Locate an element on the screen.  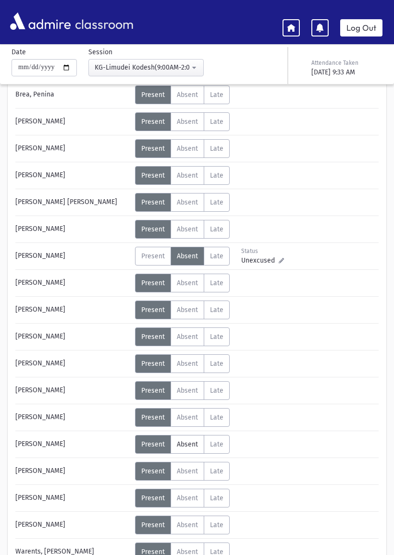
span: Unexcused is located at coordinates (260, 260).